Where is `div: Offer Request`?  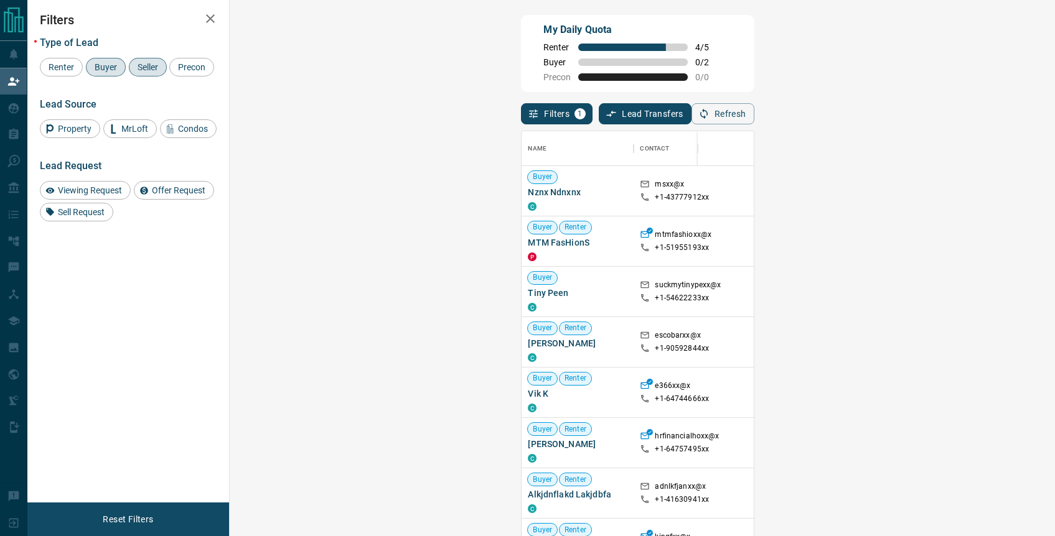 div: Offer Request is located at coordinates (174, 190).